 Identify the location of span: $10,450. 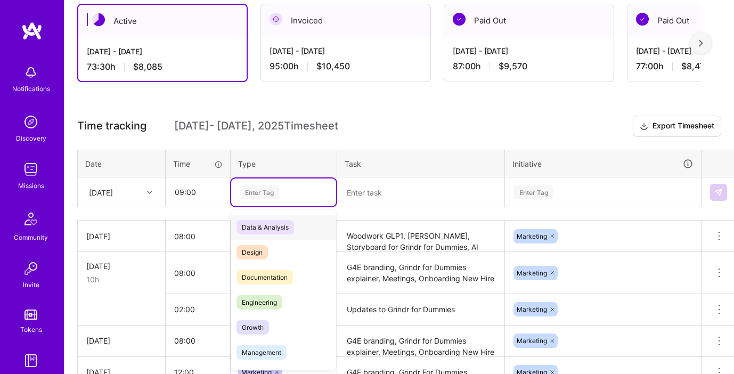
(333, 66).